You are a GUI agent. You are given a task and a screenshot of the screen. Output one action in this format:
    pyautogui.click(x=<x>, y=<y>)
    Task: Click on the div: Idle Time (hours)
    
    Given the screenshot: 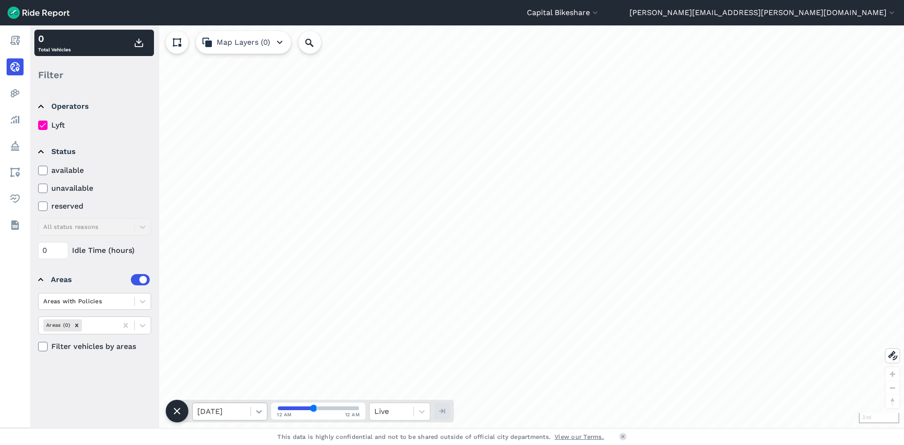 What is the action you would take?
    pyautogui.click(x=95, y=250)
    